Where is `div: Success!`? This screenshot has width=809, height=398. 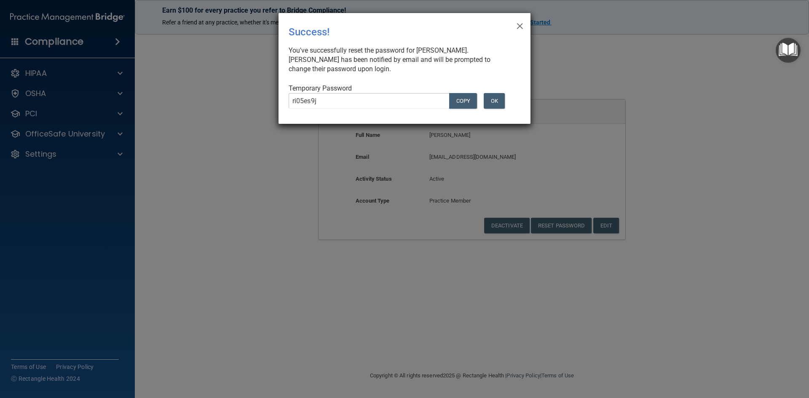 div: Success! is located at coordinates (387, 32).